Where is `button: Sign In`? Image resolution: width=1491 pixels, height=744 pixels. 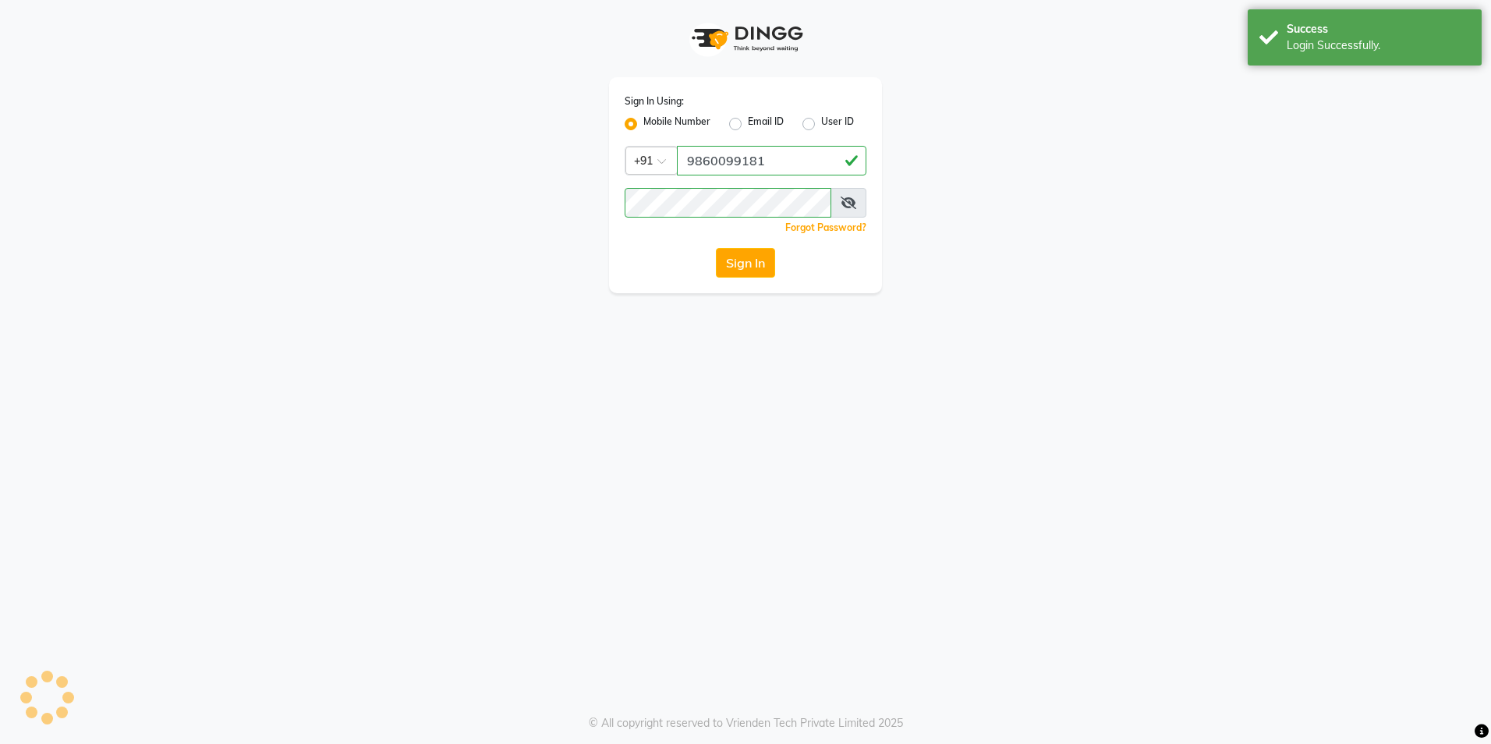 button: Sign In is located at coordinates (746, 263).